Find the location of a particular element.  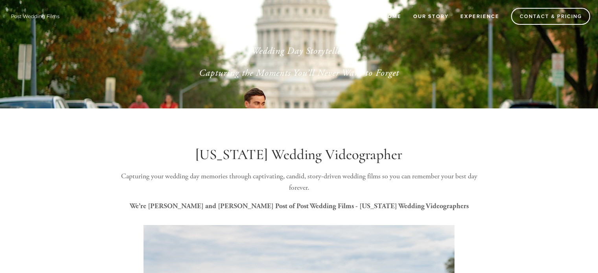

a: Home is located at coordinates (392, 16).